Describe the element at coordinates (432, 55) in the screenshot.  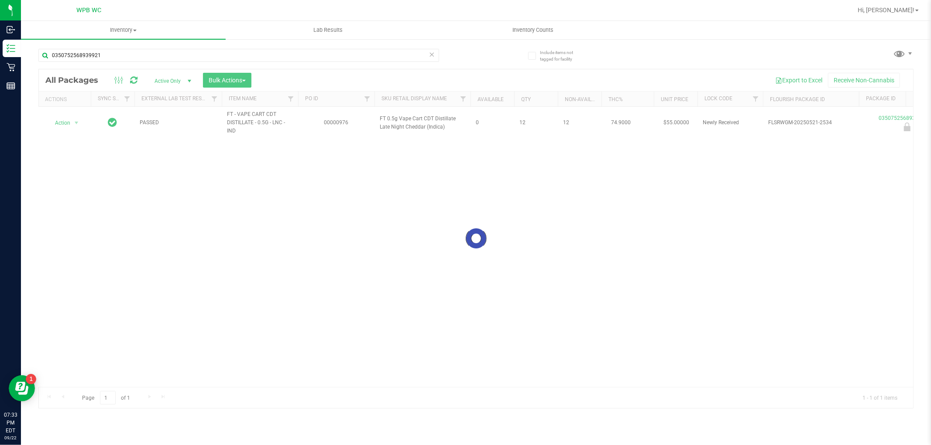
I see `span: Clear` at that location.